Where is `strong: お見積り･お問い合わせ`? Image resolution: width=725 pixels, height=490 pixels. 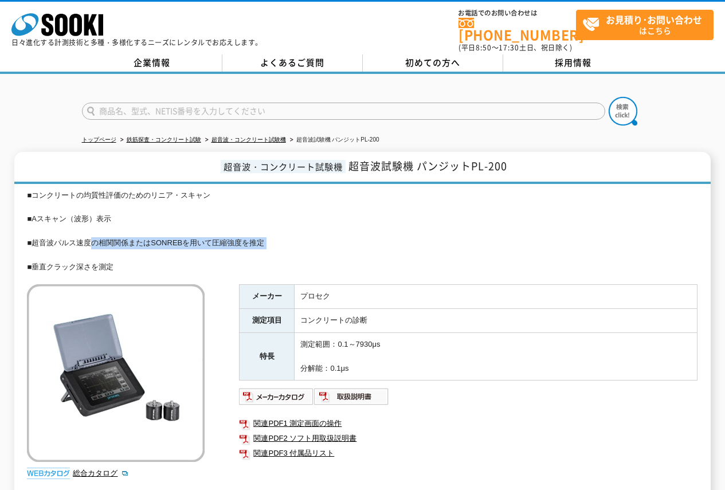 strong: お見積り･お問い合わせ is located at coordinates (654, 19).